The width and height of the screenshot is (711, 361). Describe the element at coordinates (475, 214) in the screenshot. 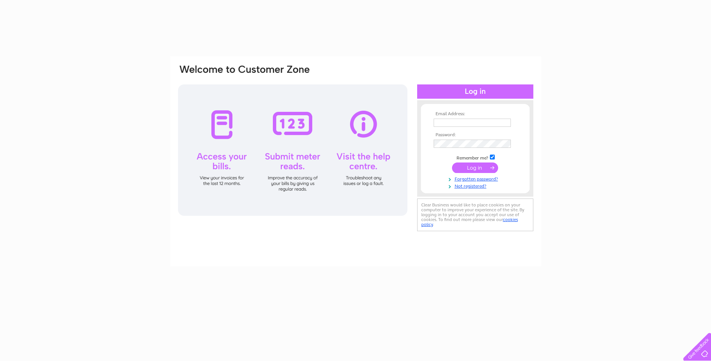

I see `div: Clear Business would like to place cookies on your computer to improve your experience of the sit...` at that location.